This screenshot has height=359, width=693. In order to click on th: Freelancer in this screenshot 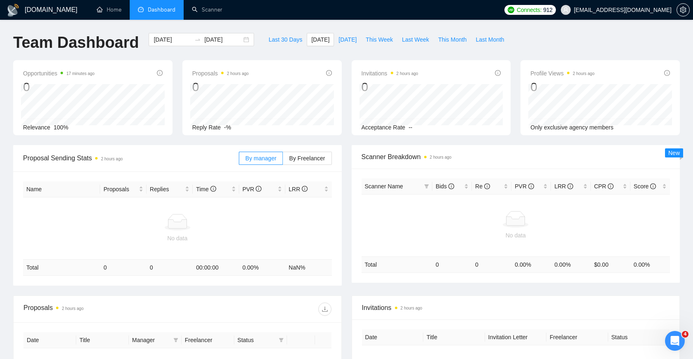, I will do `click(208, 340)`.